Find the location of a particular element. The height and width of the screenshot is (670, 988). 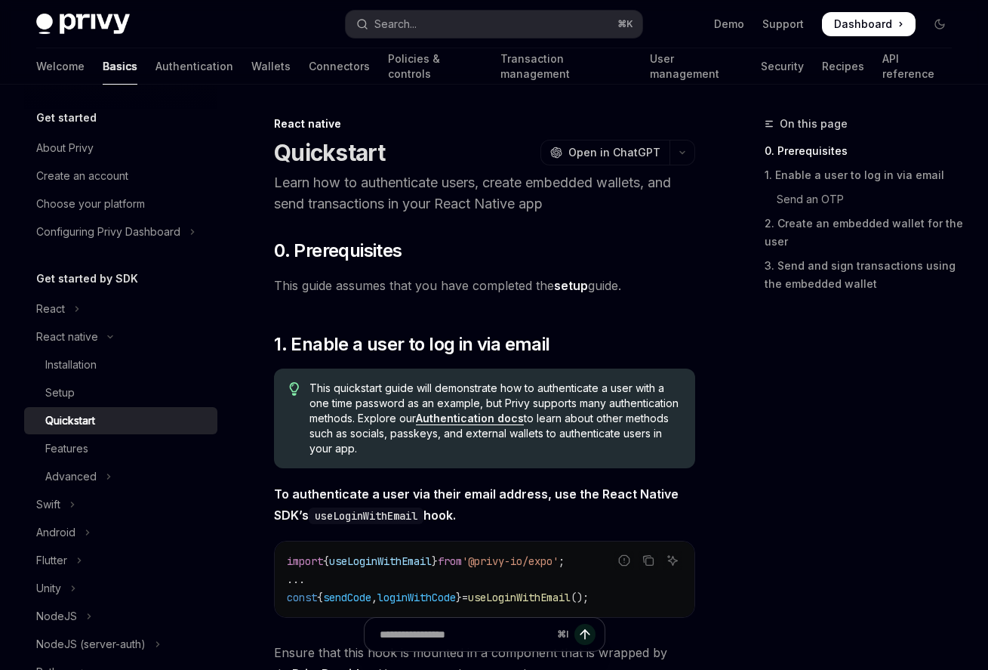

div: Features is located at coordinates (66, 448).